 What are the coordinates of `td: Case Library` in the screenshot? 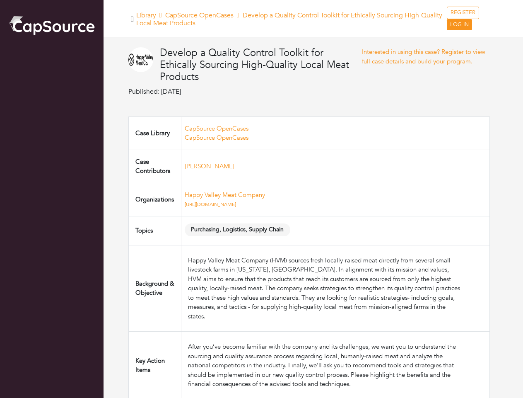 It's located at (155, 133).